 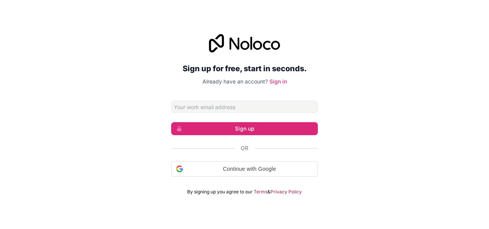 What do you see at coordinates (235, 81) in the screenshot?
I see `span: Already have an account?` at bounding box center [235, 81].